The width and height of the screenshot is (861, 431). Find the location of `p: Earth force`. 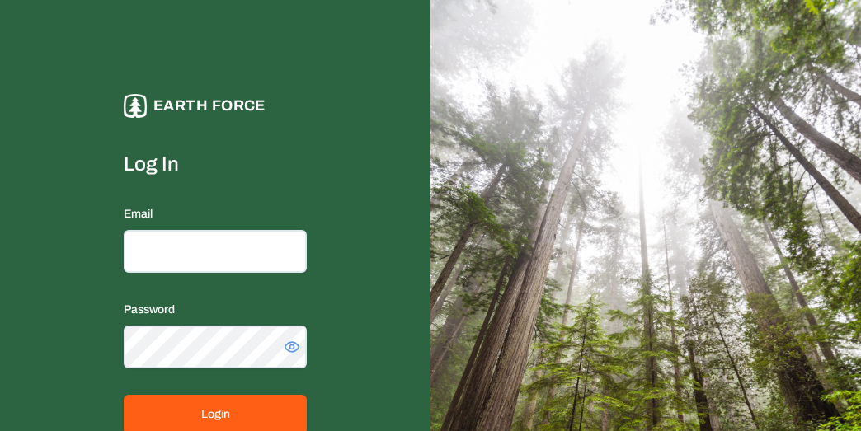

p: Earth force is located at coordinates (209, 106).